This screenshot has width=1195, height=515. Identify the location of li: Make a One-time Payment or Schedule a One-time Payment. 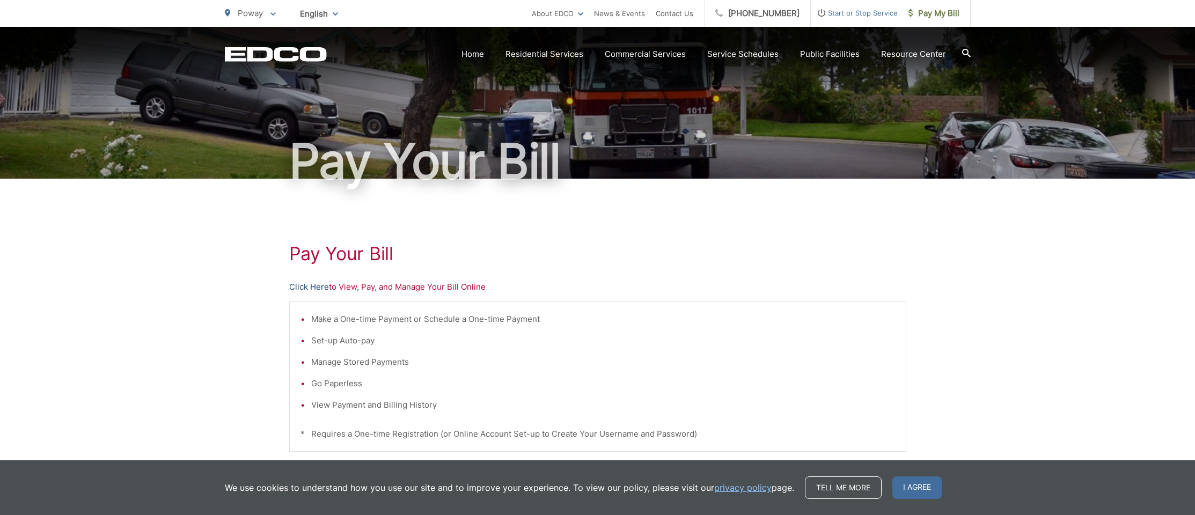
(603, 319).